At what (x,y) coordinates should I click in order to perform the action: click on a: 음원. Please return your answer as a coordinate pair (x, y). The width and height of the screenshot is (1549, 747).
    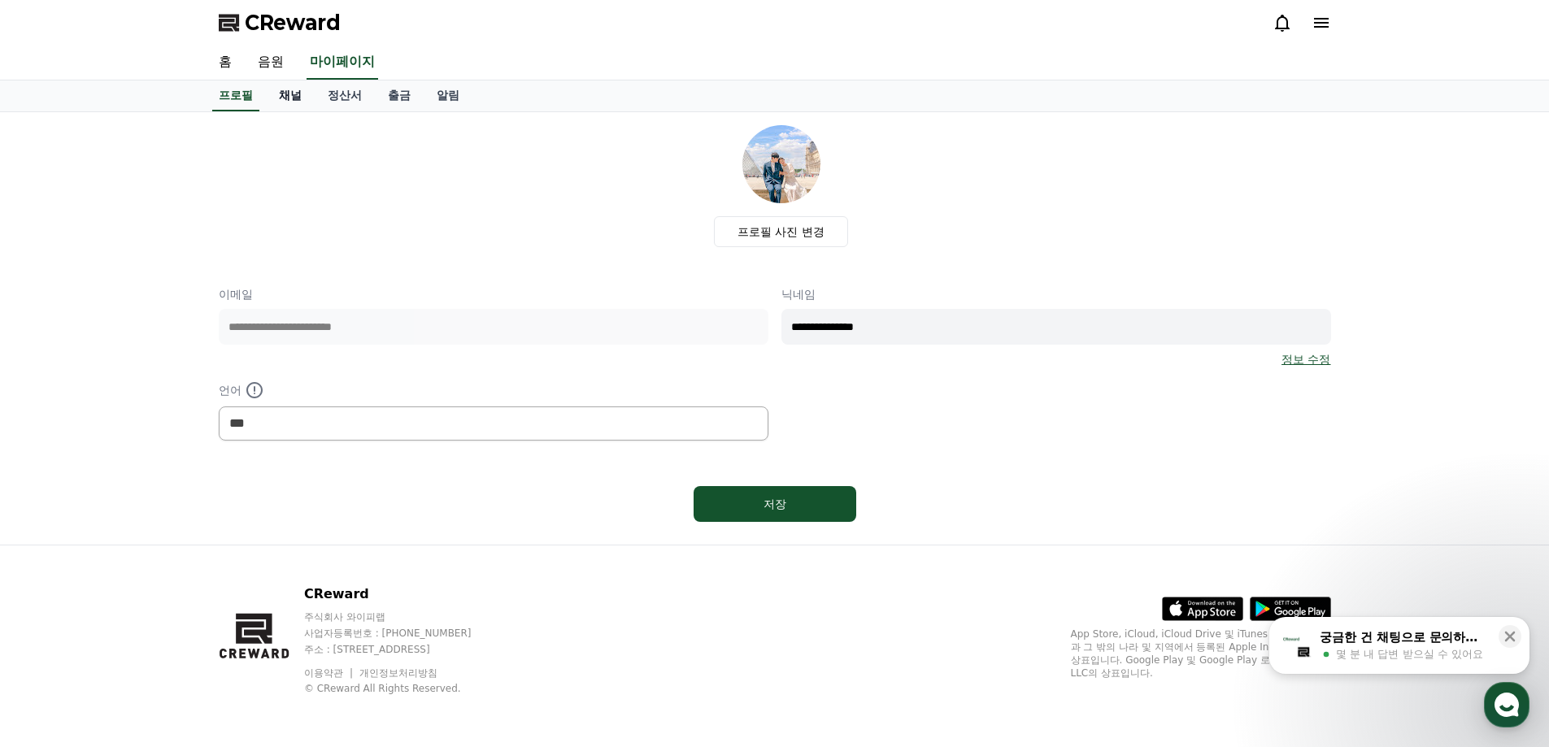
    Looking at the image, I should click on (271, 63).